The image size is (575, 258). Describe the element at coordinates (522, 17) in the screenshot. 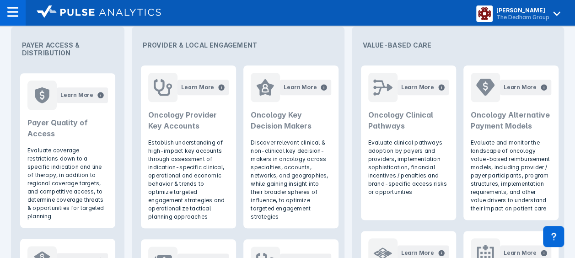

I see `div: The Dedham Group` at that location.